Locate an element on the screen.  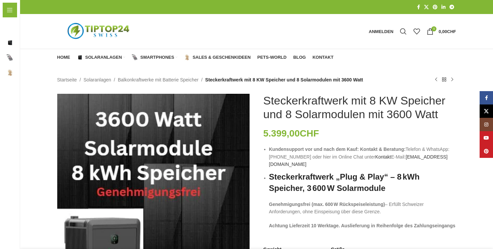
span: Anmelden is located at coordinates (381, 31).